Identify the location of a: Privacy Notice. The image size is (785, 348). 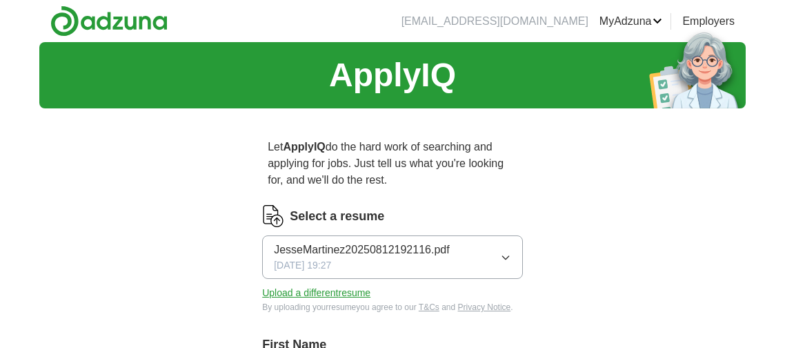
(484, 307).